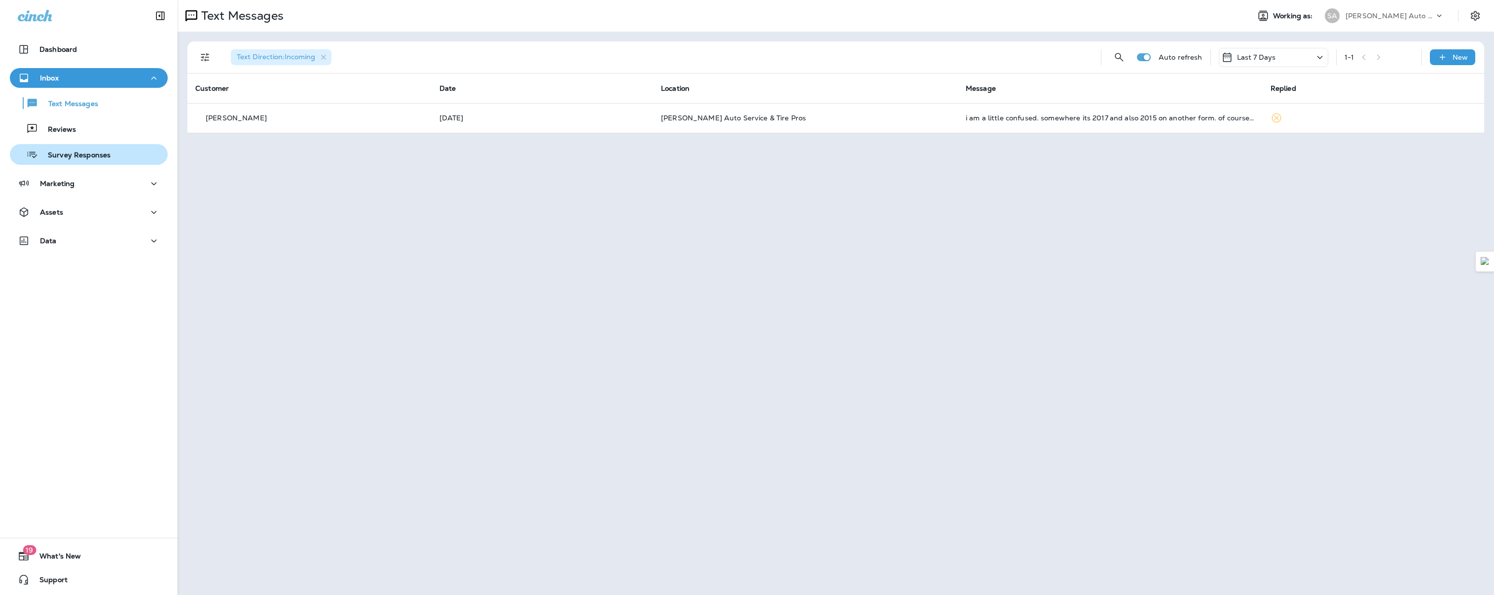  Describe the element at coordinates (1475, 16) in the screenshot. I see `button: Settings` at that location.